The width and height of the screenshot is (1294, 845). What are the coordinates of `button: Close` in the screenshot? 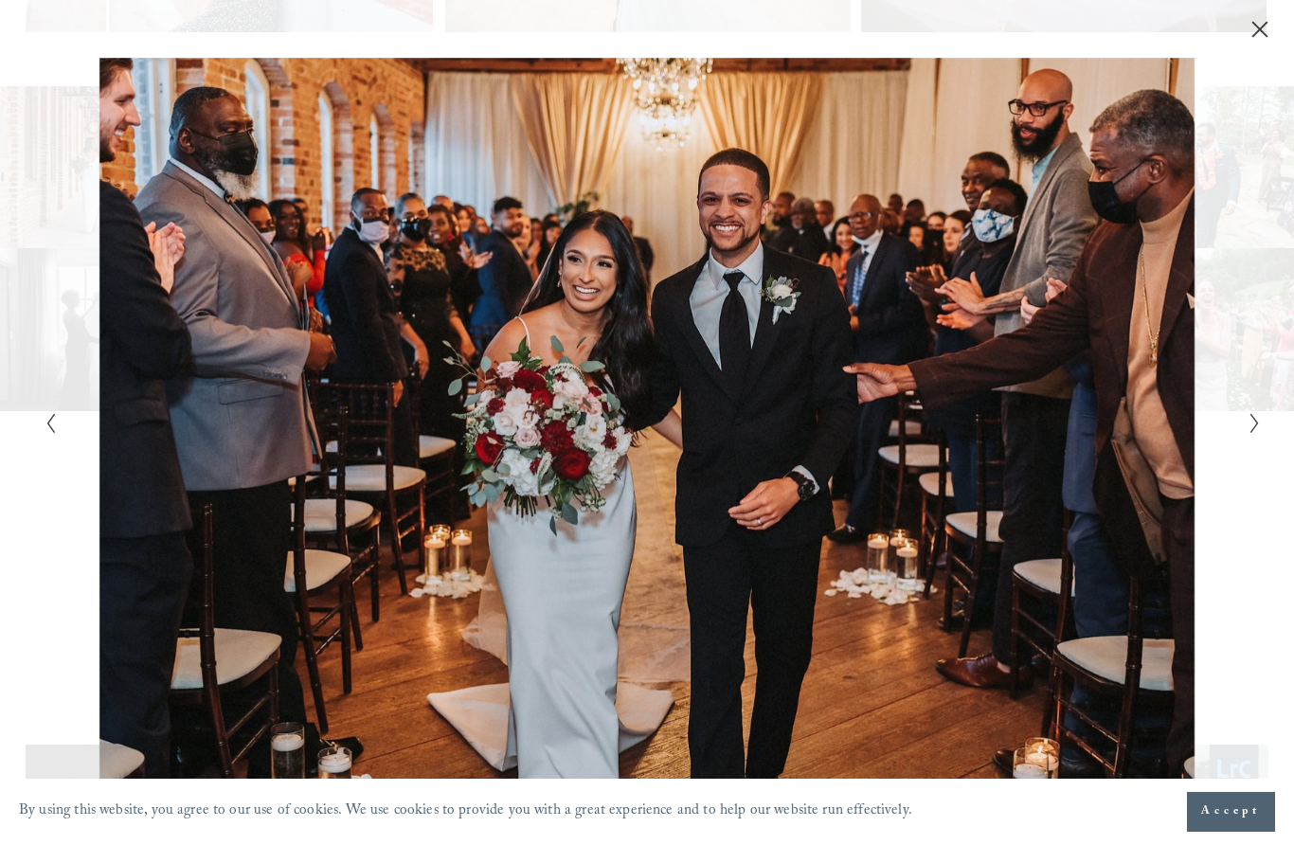 It's located at (1259, 29).